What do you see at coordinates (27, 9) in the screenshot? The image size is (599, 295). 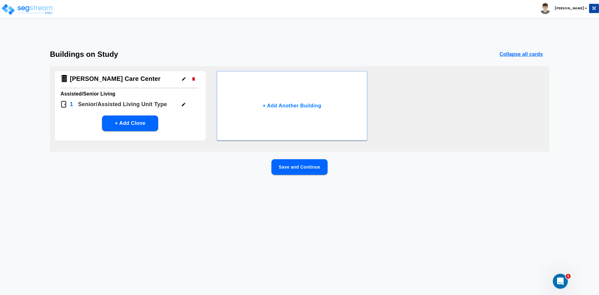 I see `img: logo_pro_r.png` at bounding box center [27, 9].